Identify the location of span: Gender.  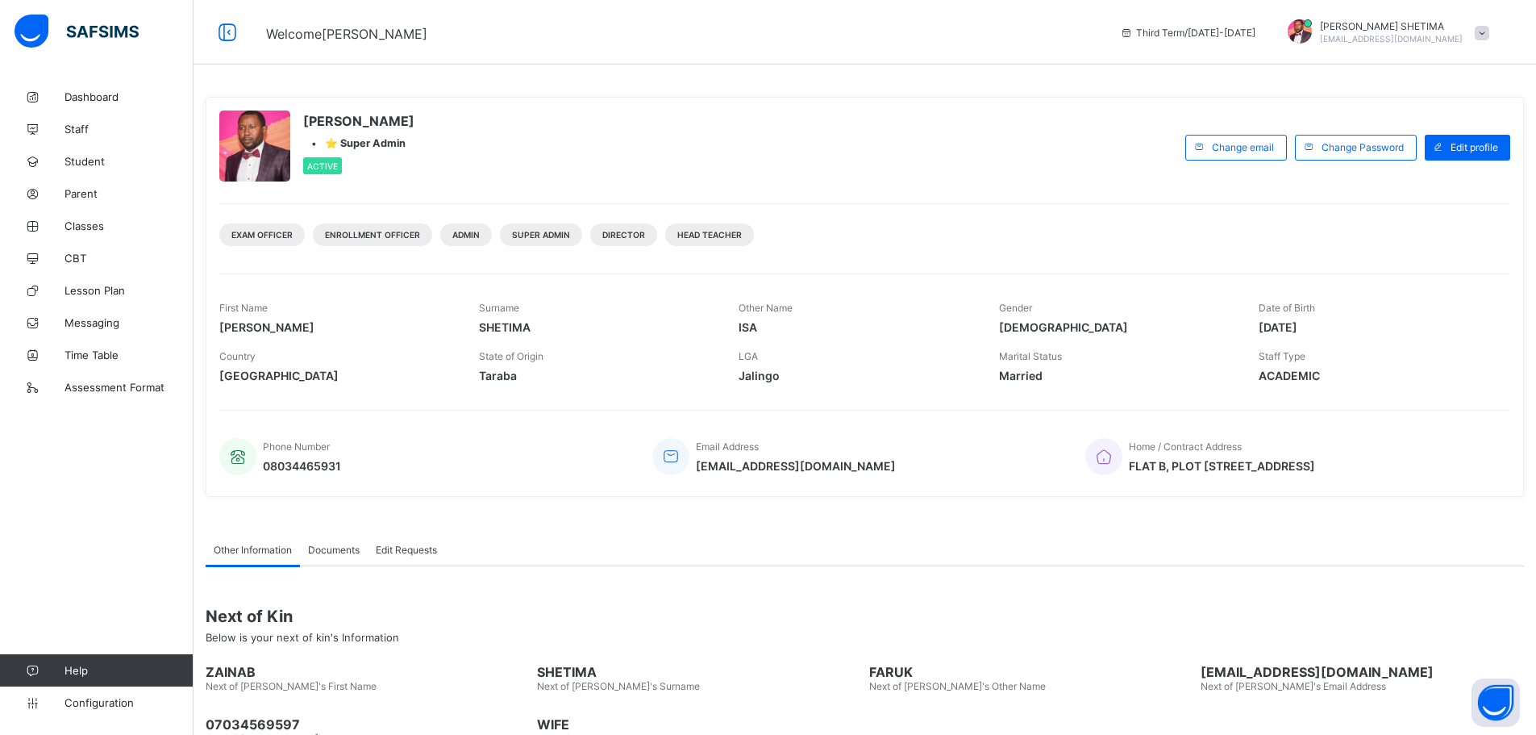
(1015, 307).